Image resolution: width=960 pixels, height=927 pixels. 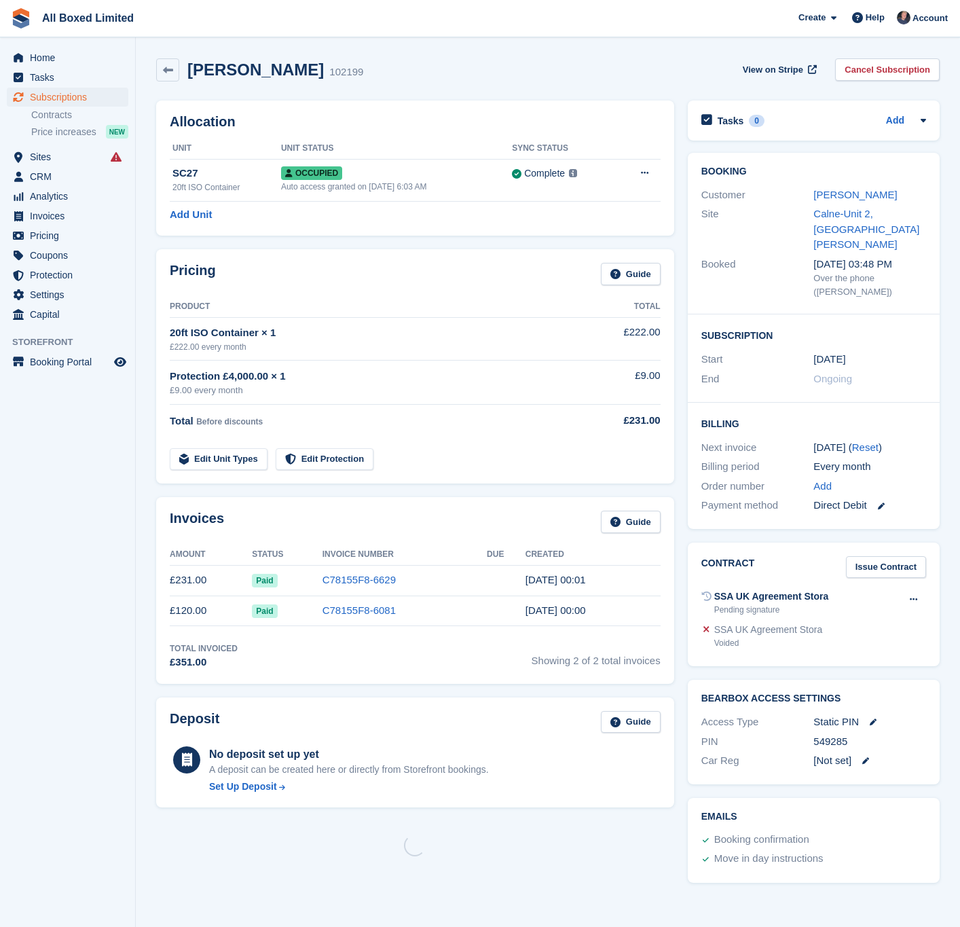 What do you see at coordinates (71, 177) in the screenshot?
I see `span: CRM` at bounding box center [71, 177].